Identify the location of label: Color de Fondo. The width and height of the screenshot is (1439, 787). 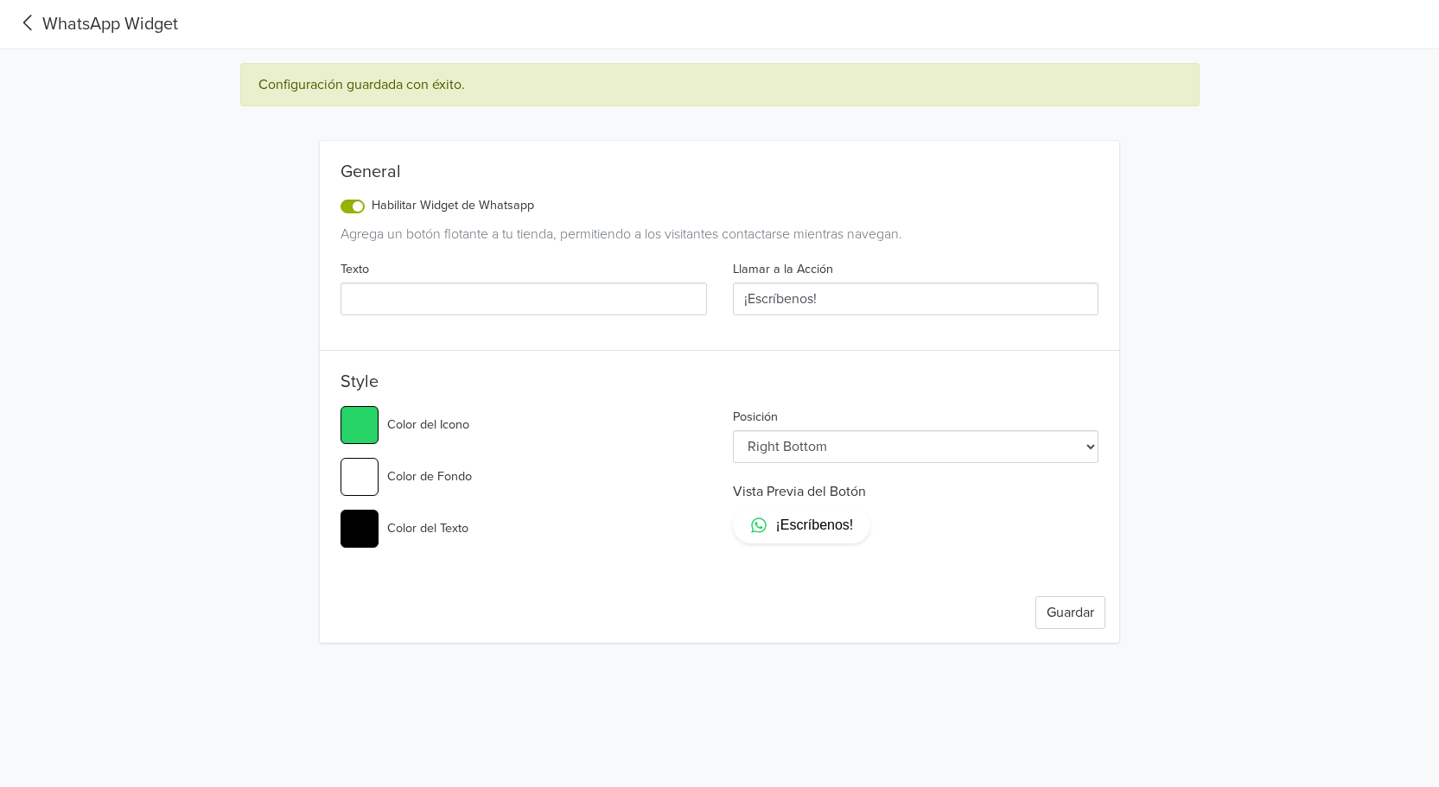
(429, 477).